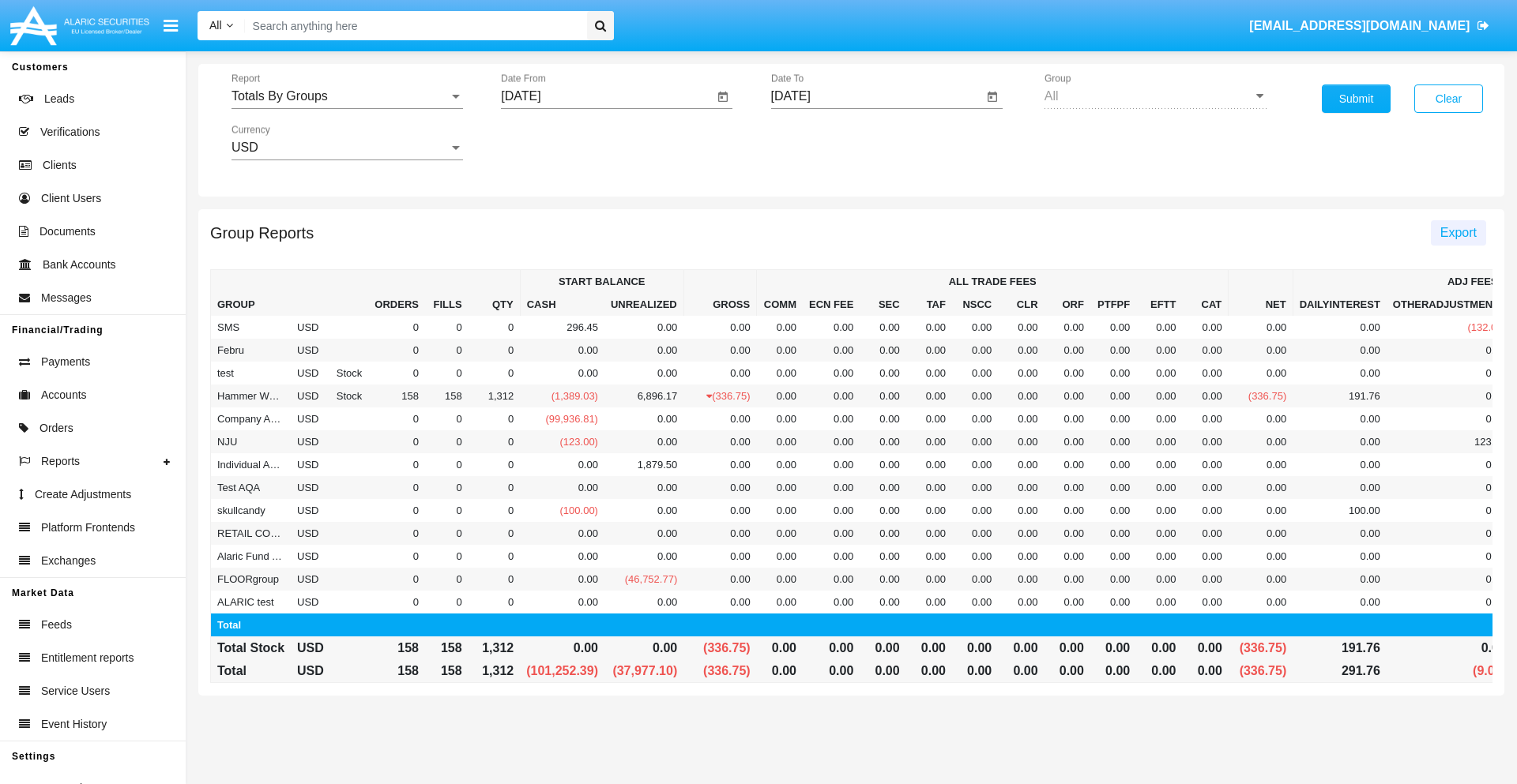  I want to click on span: Bank Accounts, so click(79, 264).